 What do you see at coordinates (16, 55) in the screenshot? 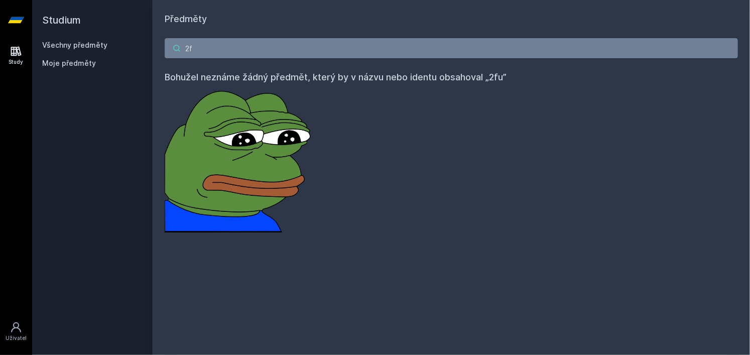
I see `a: Study` at bounding box center [16, 55].